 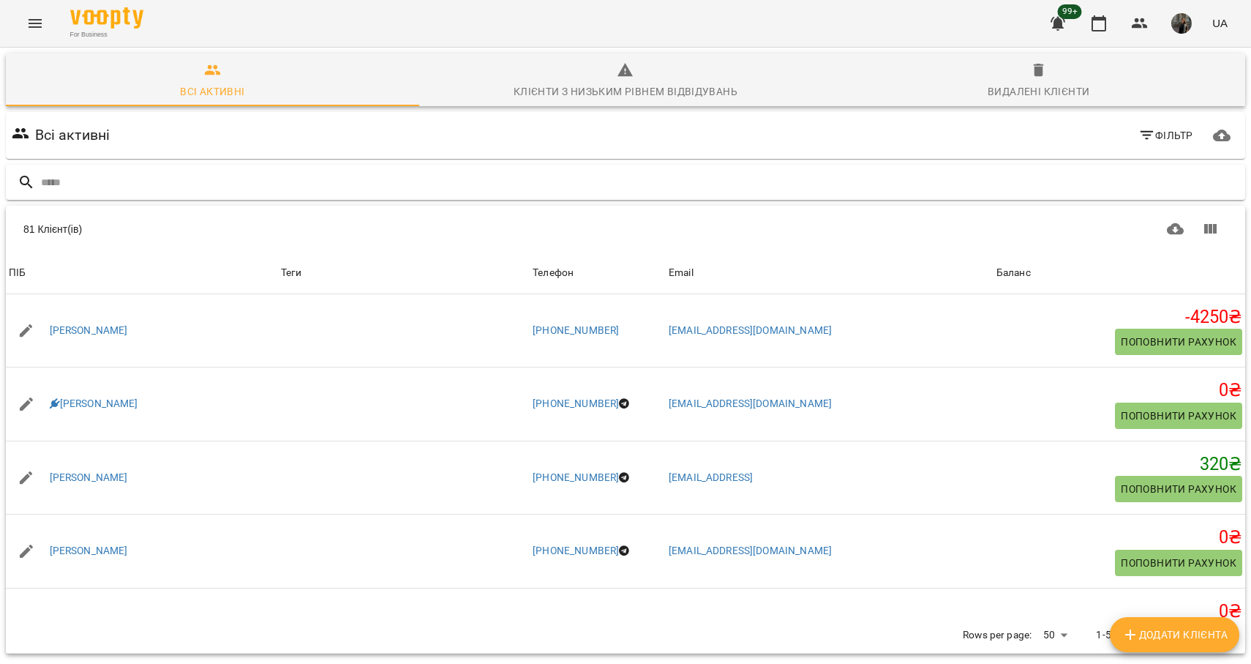 I want to click on p: Rows per page:, so click(x=997, y=635).